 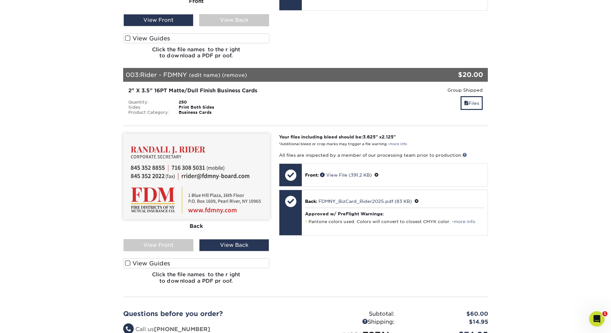 What do you see at coordinates (209, 113) in the screenshot?
I see `div: Business Cards` at bounding box center [209, 113].